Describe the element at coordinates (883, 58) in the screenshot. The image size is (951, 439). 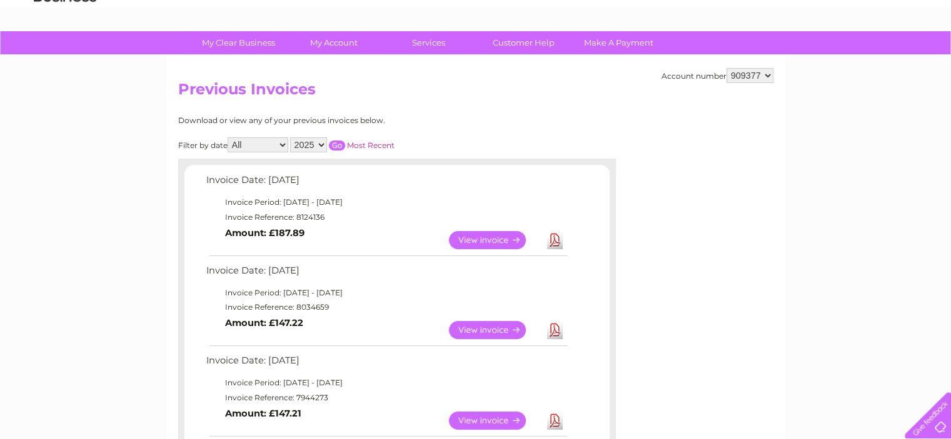
I see `a: Contact` at that location.